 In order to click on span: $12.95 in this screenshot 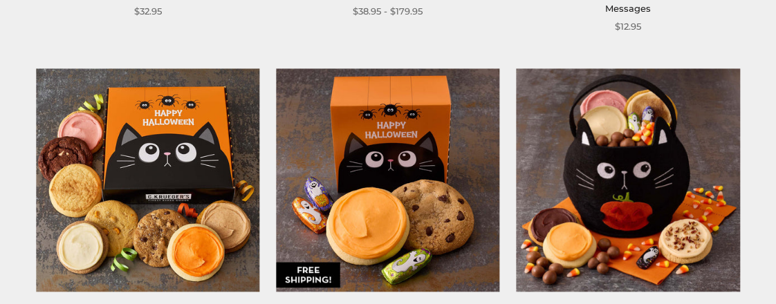, I will do `click(628, 26)`.